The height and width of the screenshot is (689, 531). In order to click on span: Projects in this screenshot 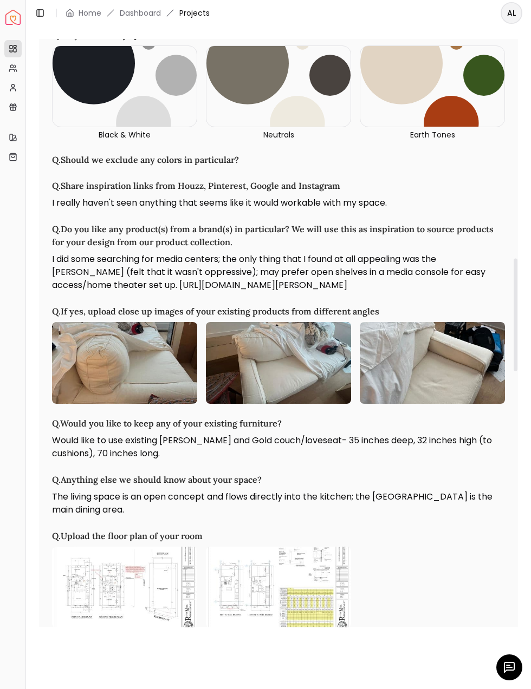, I will do `click(194, 13)`.